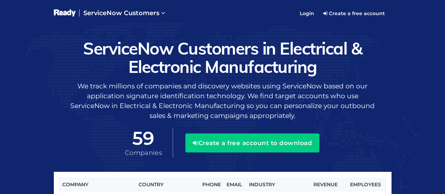 The image size is (445, 194). What do you see at coordinates (98, 184) in the screenshot?
I see `th: Company` at bounding box center [98, 184].